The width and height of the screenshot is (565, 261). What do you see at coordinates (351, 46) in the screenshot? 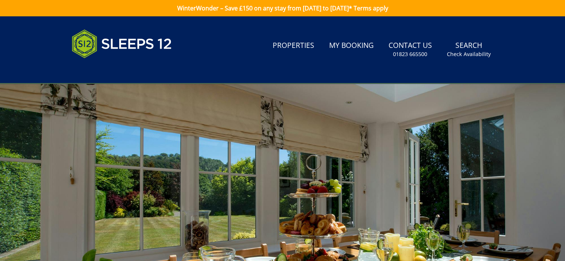
I see `a: My Booking` at bounding box center [351, 46].